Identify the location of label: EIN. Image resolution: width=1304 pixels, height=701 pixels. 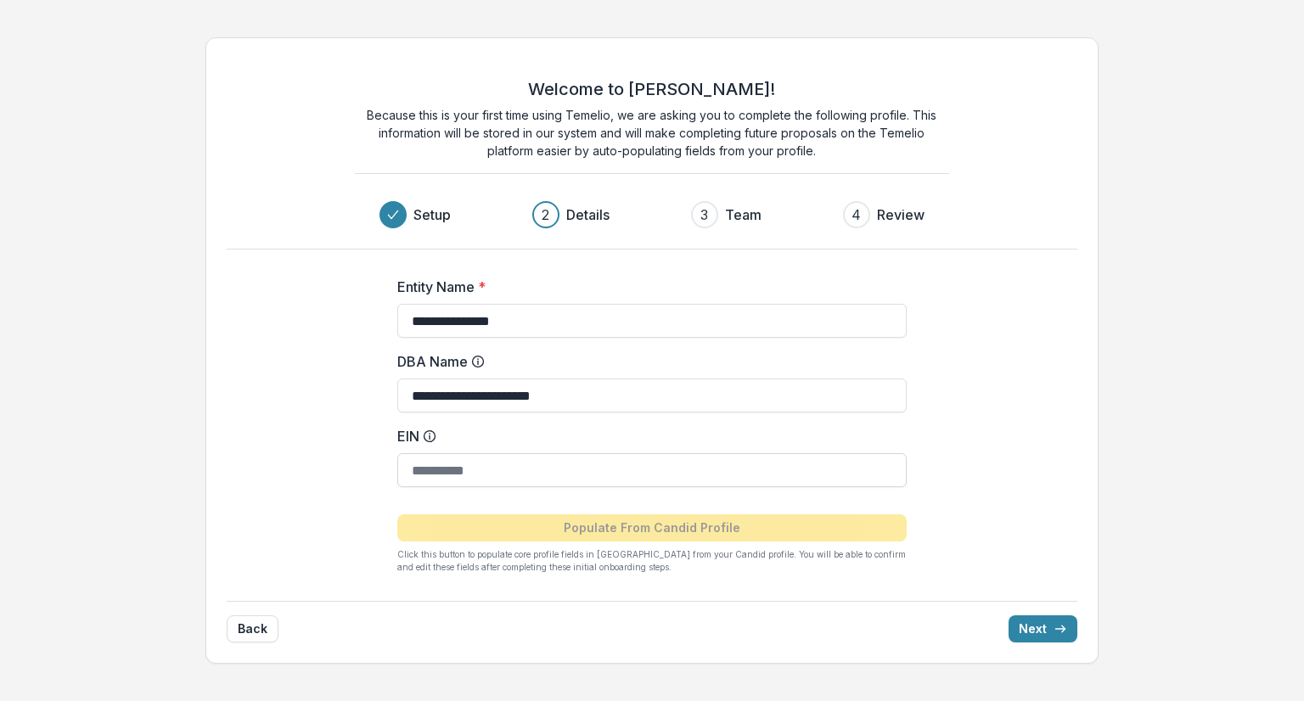
(647, 436).